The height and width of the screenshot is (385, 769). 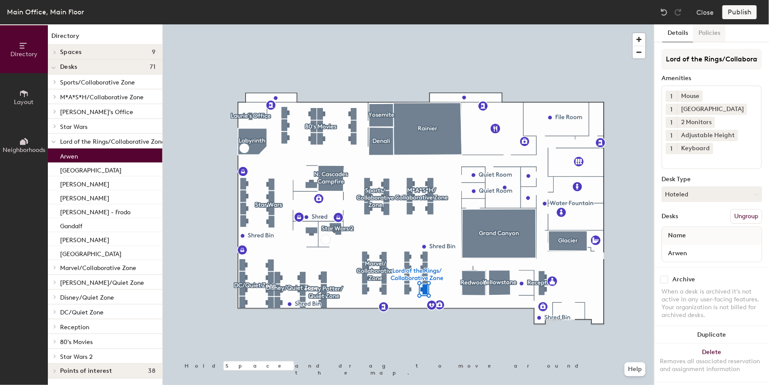 I want to click on span: Directory, so click(x=24, y=54).